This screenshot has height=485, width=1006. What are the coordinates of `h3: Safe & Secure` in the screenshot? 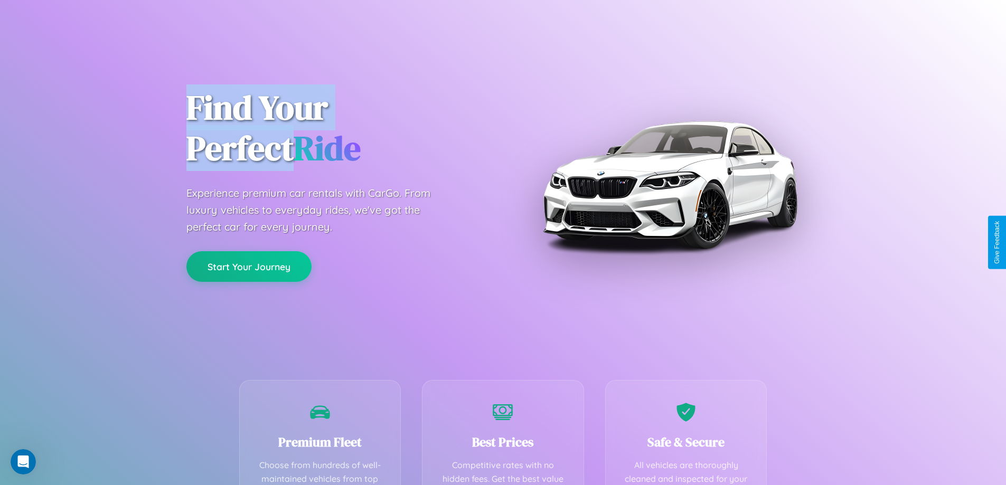 It's located at (686, 442).